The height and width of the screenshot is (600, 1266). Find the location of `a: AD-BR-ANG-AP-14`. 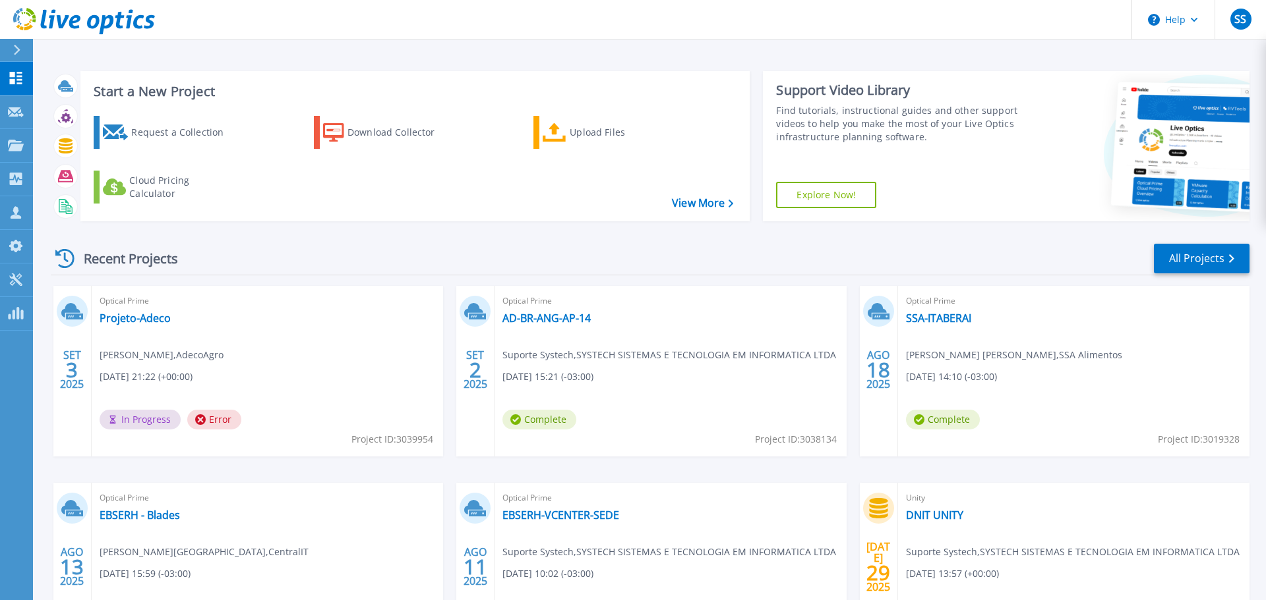

a: AD-BR-ANG-AP-14 is located at coordinates (546, 318).